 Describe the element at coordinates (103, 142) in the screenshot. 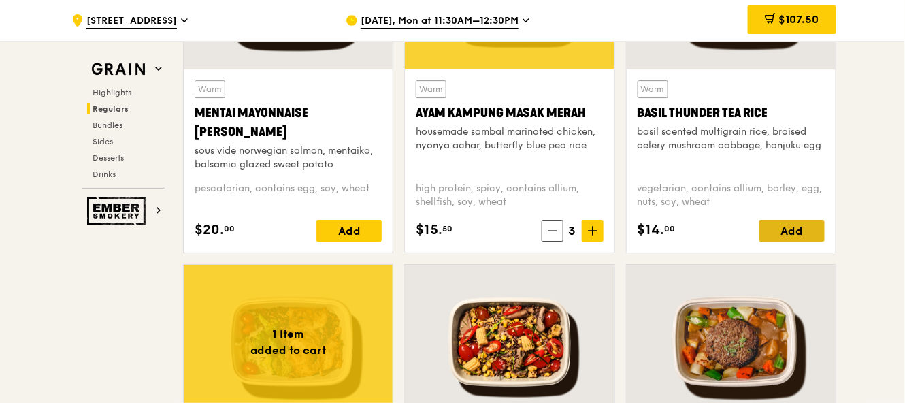

I see `span: Sides` at that location.